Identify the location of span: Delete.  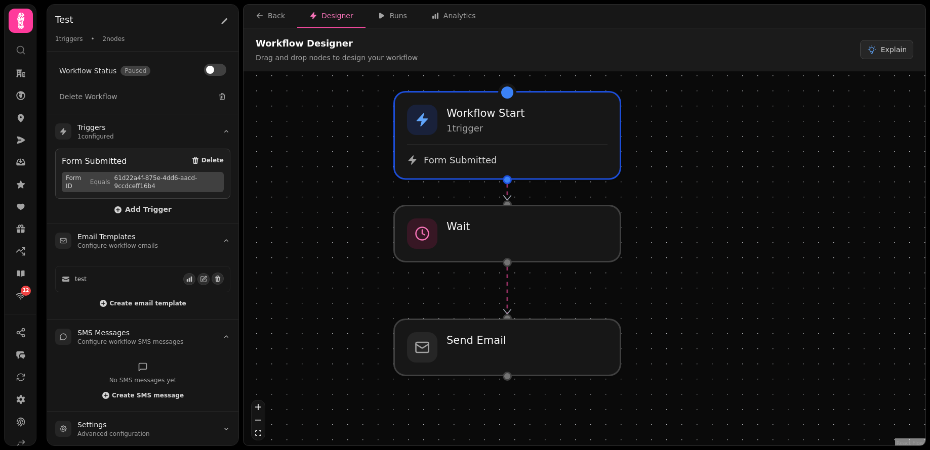
(213, 160).